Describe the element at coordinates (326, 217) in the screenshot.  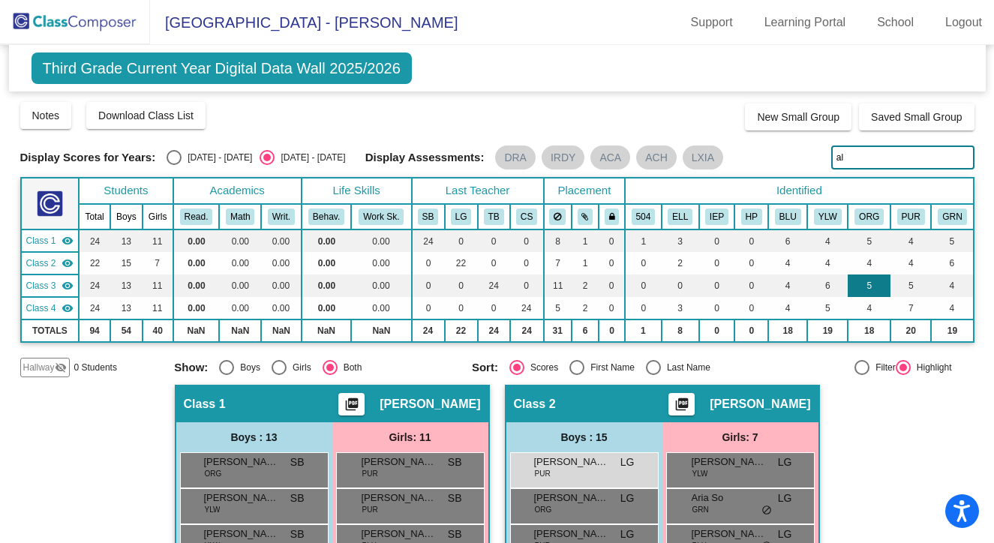
I see `button: Behav.` at that location.